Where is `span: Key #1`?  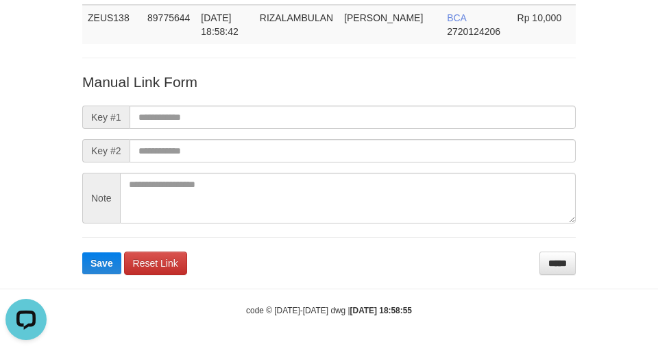
span: Key #1 is located at coordinates (105, 117).